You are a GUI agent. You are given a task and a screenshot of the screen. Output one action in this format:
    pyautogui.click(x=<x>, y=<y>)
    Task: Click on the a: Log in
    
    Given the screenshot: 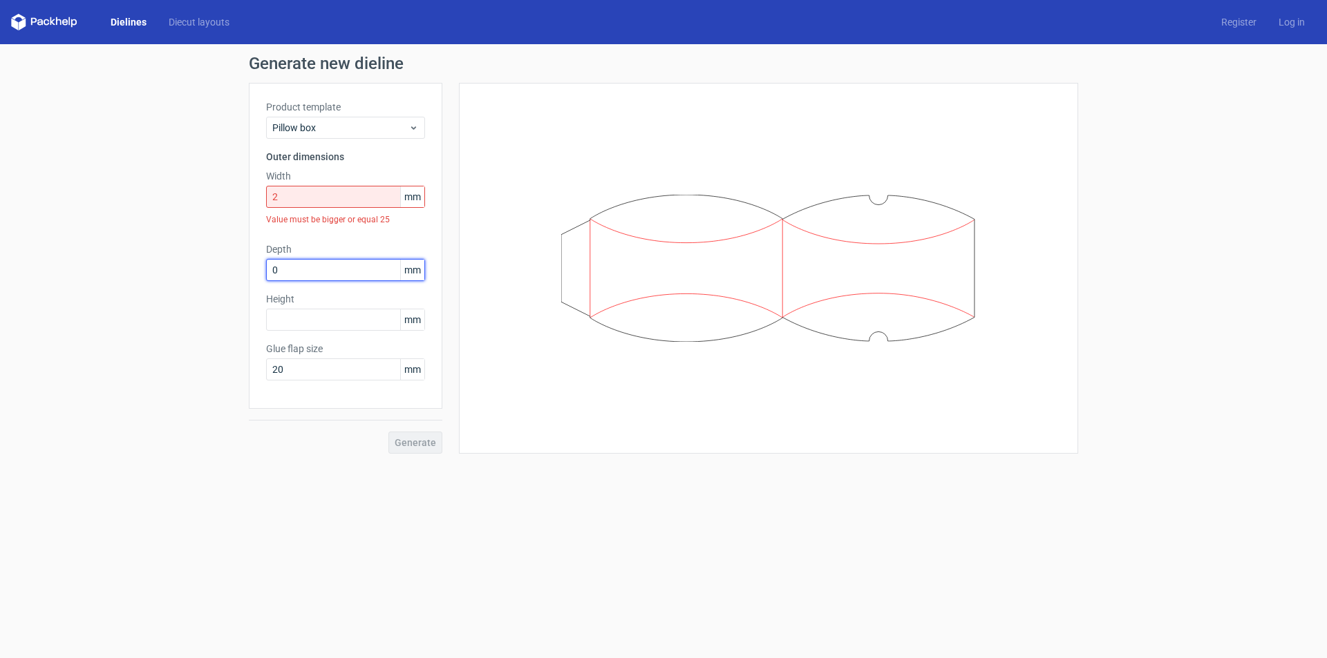 What is the action you would take?
    pyautogui.click(x=1291, y=22)
    